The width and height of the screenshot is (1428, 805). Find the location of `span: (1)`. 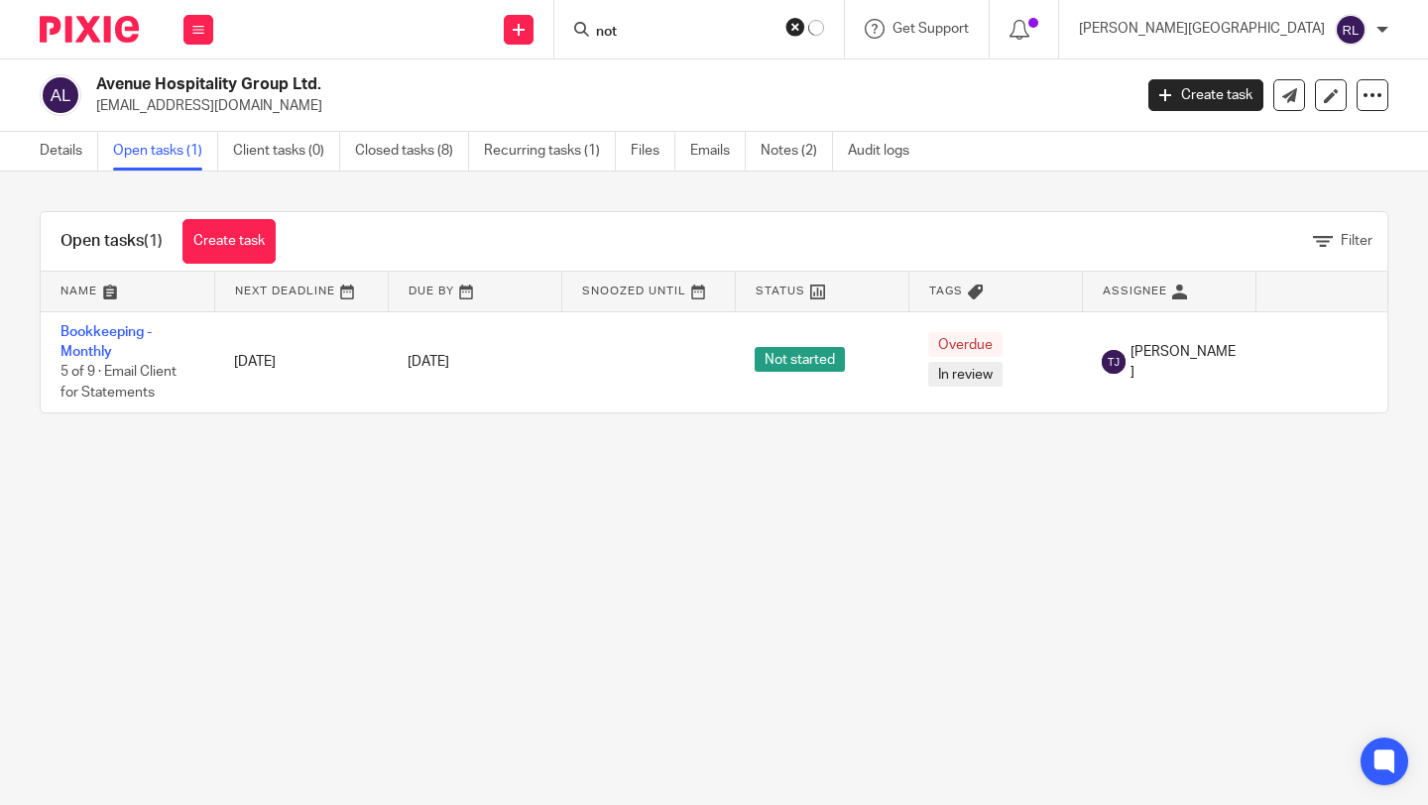

span: (1) is located at coordinates (153, 241).